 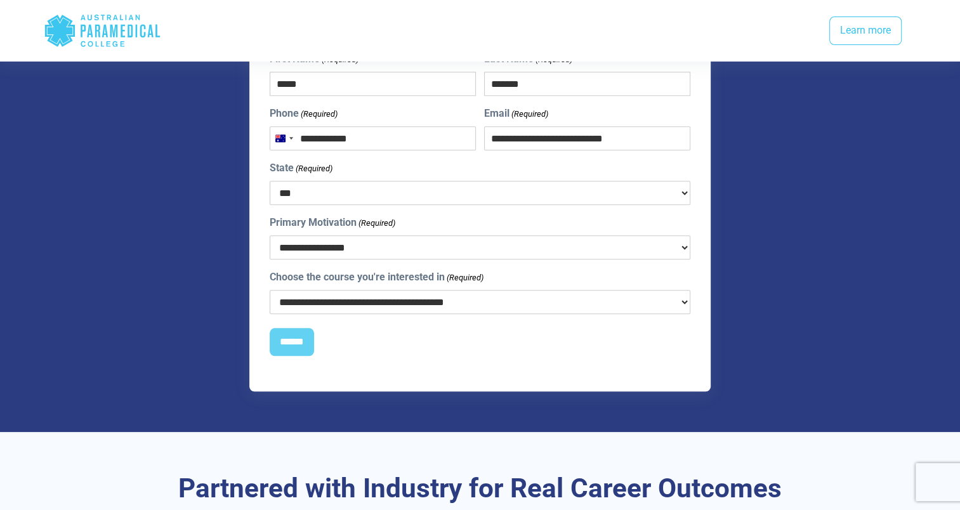 I want to click on a: Learn more, so click(x=866, y=31).